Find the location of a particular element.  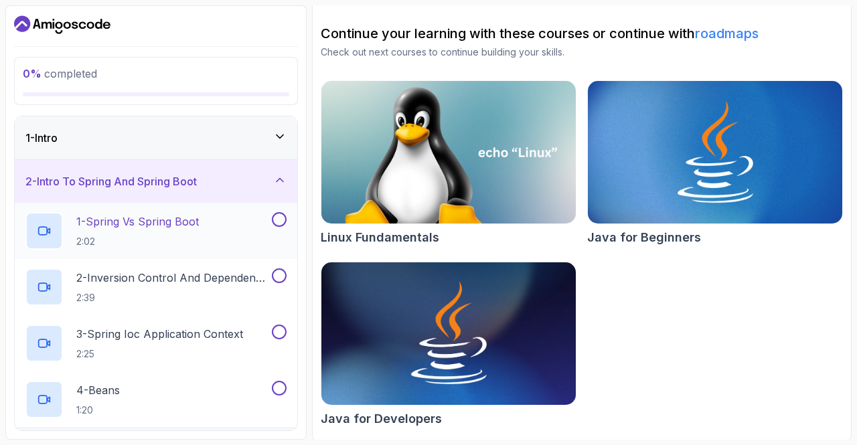

h2: Java for Developers is located at coordinates (381, 419).